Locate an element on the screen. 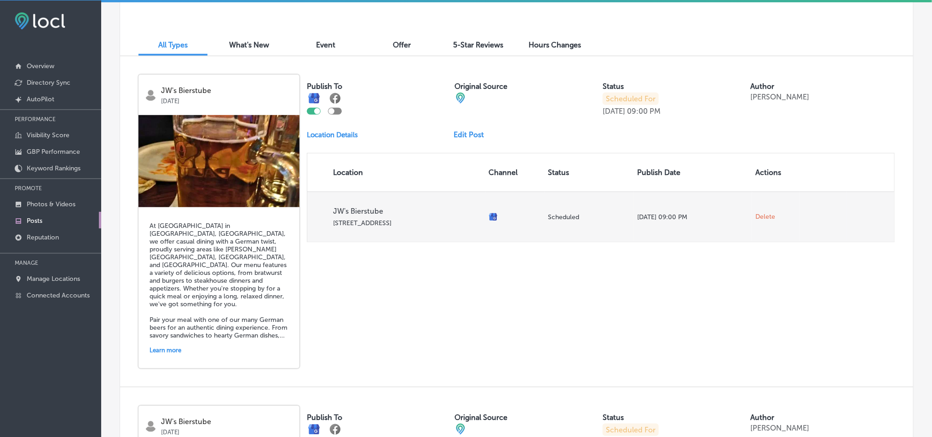  th: Actions is located at coordinates (776, 172).